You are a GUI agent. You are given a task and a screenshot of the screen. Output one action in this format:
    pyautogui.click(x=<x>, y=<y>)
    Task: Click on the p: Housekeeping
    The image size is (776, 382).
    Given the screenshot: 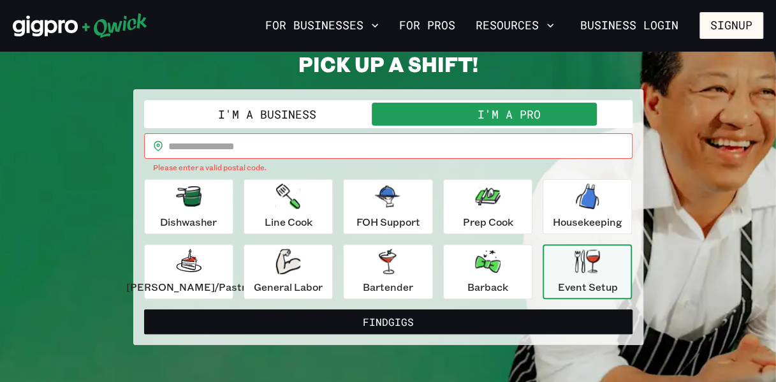 What is the action you would take?
    pyautogui.click(x=587, y=222)
    